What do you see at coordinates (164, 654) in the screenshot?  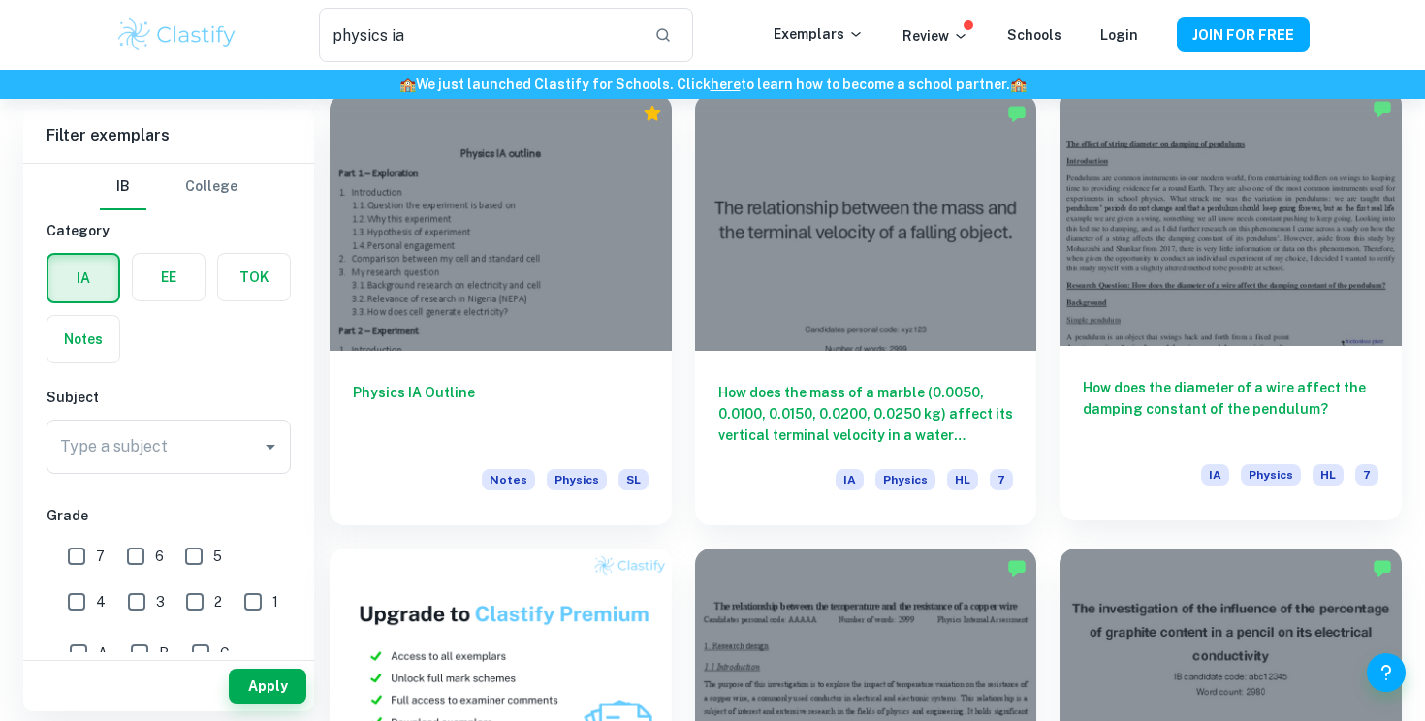 I see `span: B` at bounding box center [164, 654].